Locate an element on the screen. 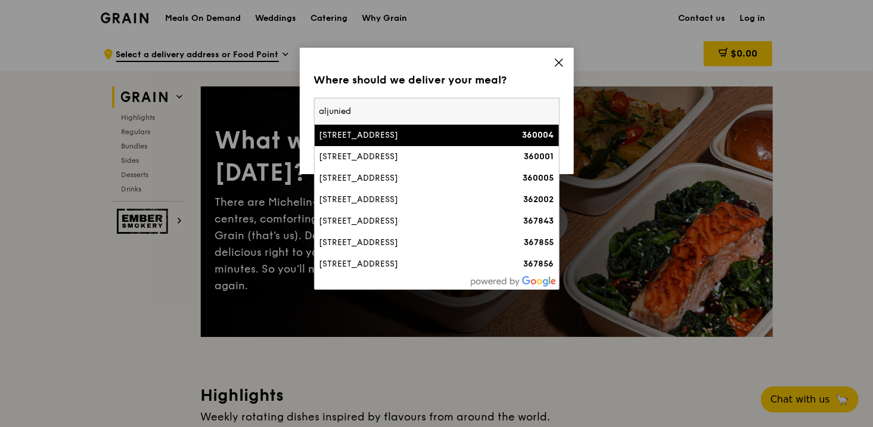 The width and height of the screenshot is (873, 427). strong: 360004 is located at coordinates (538, 135).